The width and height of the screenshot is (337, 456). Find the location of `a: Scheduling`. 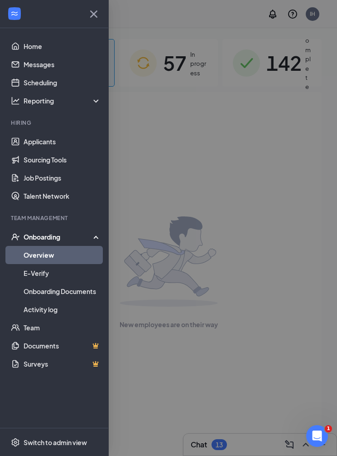

a: Scheduling is located at coordinates (62, 83).